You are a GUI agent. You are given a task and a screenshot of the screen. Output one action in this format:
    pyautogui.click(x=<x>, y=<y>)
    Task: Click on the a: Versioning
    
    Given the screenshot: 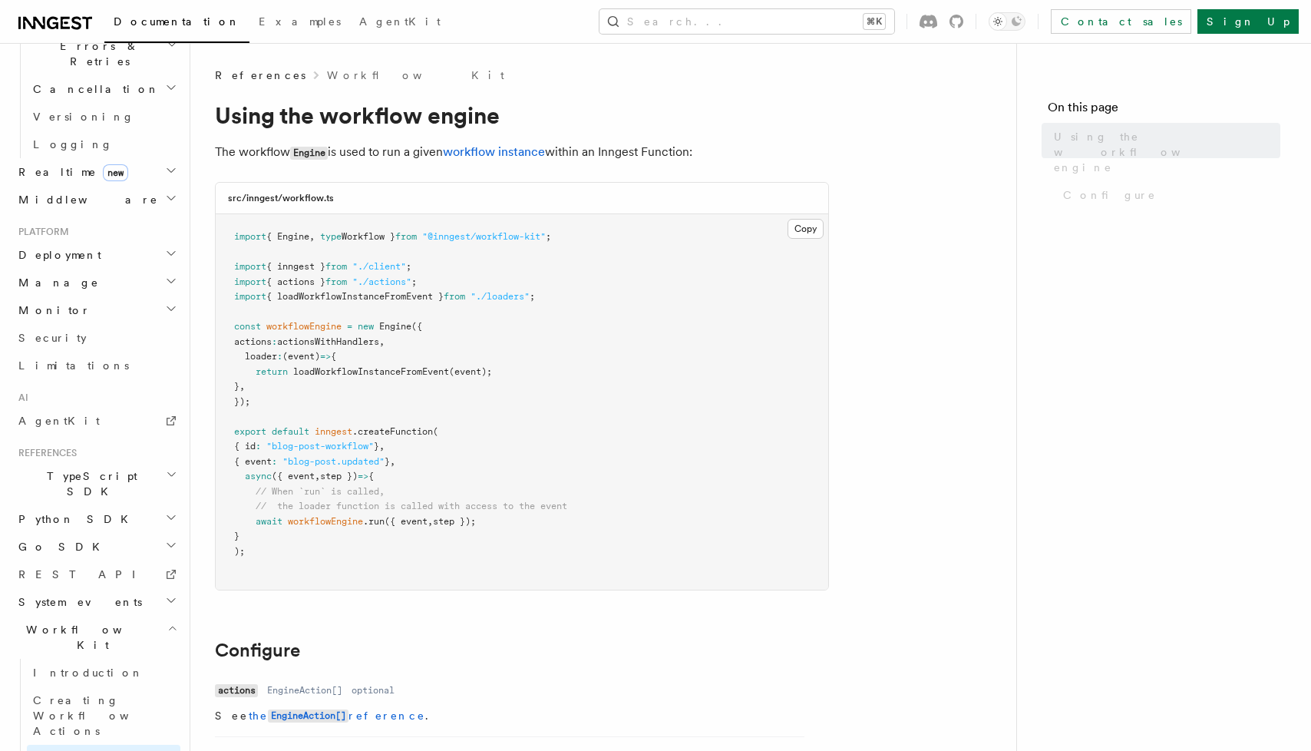 What is the action you would take?
    pyautogui.click(x=104, y=117)
    